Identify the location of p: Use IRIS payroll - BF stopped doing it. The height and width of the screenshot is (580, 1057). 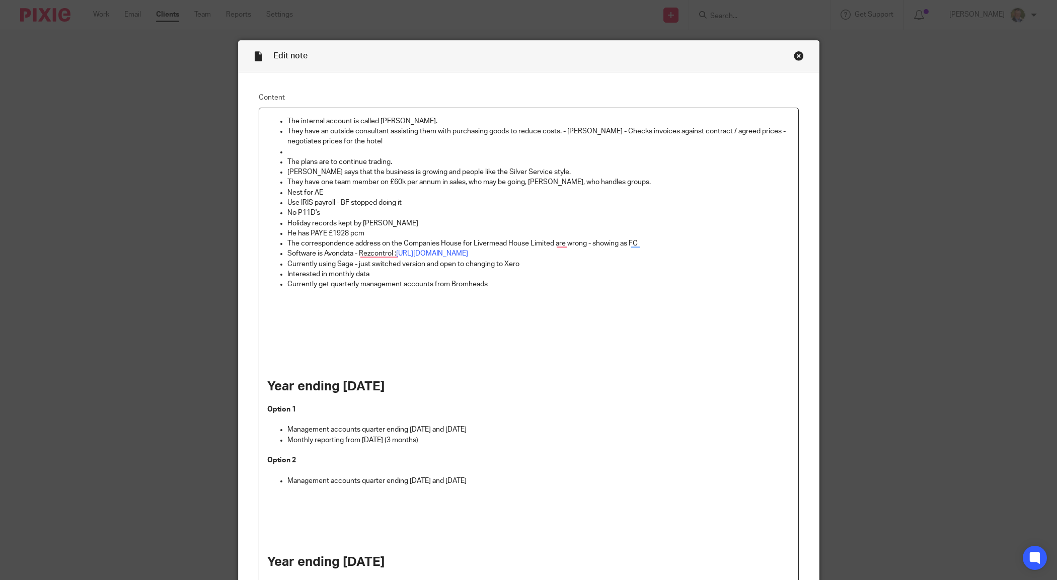
(539, 203).